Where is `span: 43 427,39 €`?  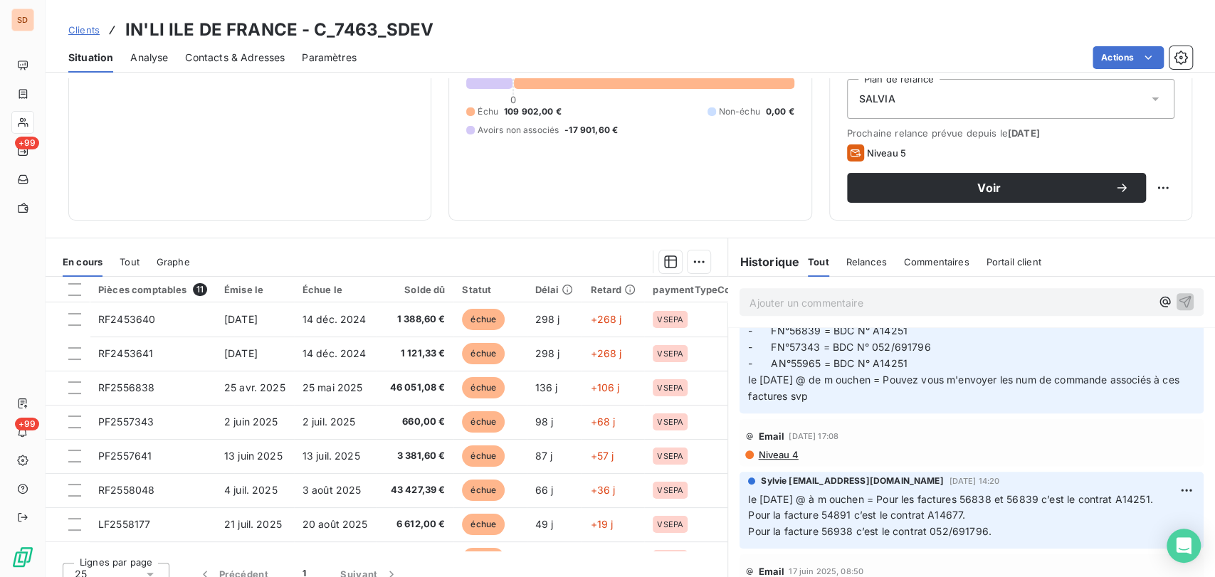 span: 43 427,39 € is located at coordinates (415, 490).